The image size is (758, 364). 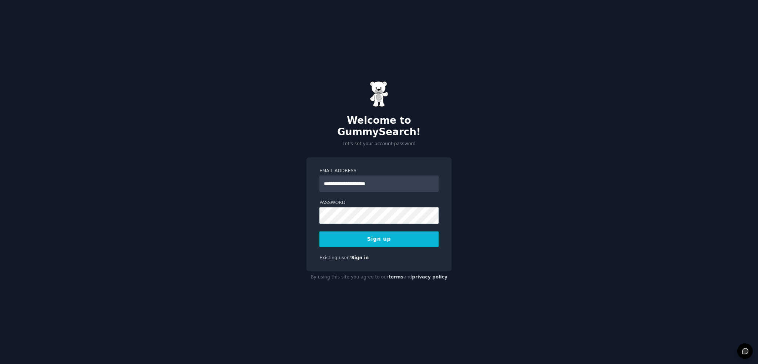 I want to click on a: privacy policy, so click(x=430, y=277).